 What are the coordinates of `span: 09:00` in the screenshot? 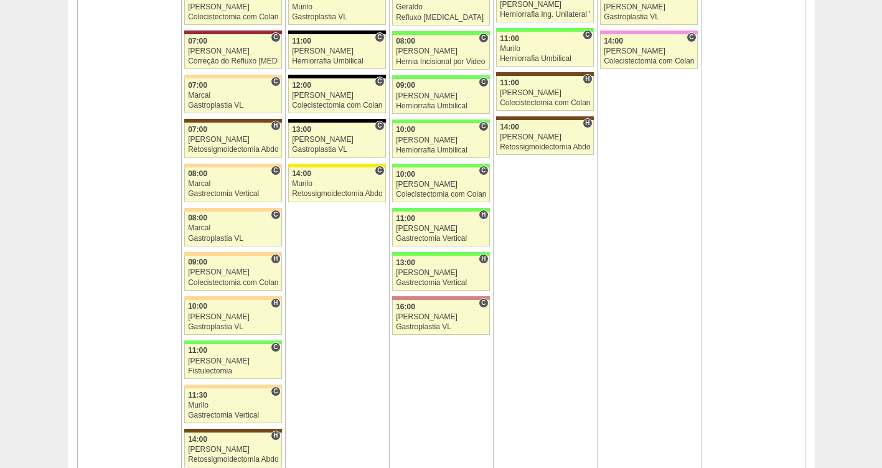 It's located at (197, 262).